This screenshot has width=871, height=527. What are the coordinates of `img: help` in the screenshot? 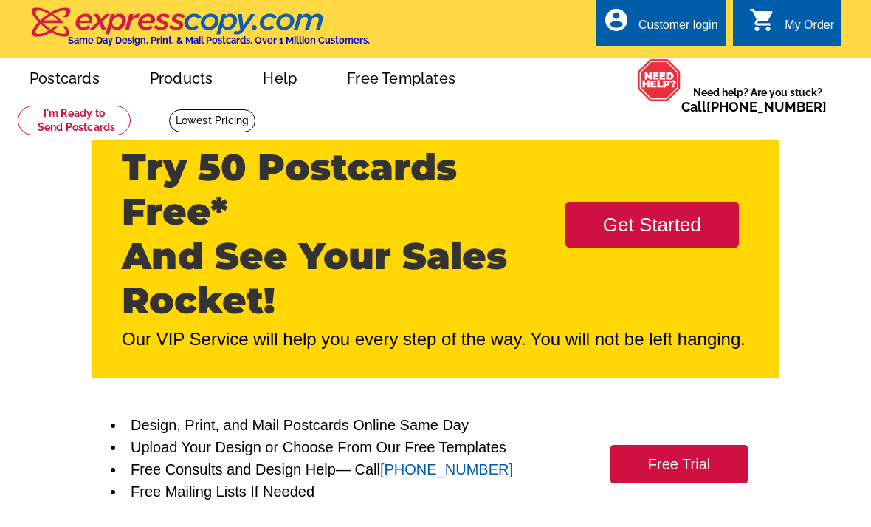 It's located at (659, 80).